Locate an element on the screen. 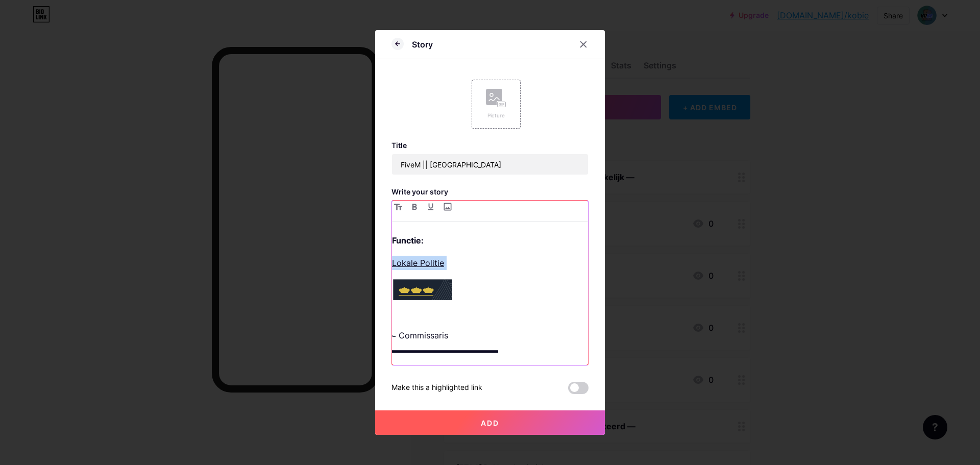  h3: Title is located at coordinates (490, 145).